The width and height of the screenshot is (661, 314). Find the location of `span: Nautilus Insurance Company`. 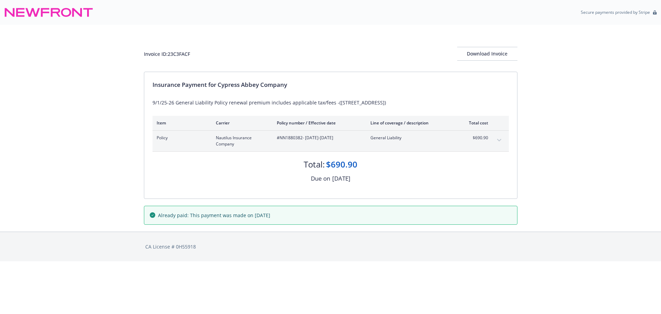

span: Nautilus Insurance Company is located at coordinates (241, 141).